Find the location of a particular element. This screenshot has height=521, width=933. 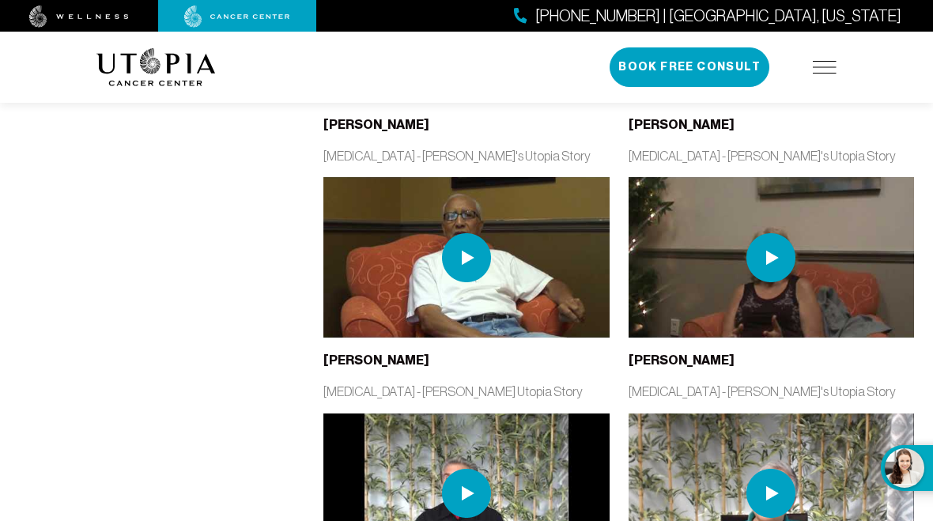

img: logo is located at coordinates (156, 67).